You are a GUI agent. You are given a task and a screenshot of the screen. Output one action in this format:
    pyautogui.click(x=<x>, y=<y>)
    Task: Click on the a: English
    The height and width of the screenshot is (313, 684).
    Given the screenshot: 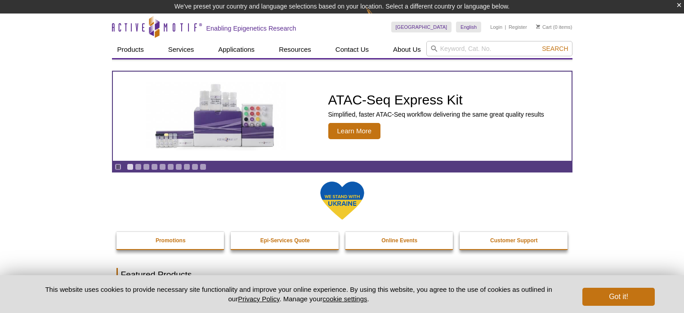 What is the action you would take?
    pyautogui.click(x=469, y=27)
    